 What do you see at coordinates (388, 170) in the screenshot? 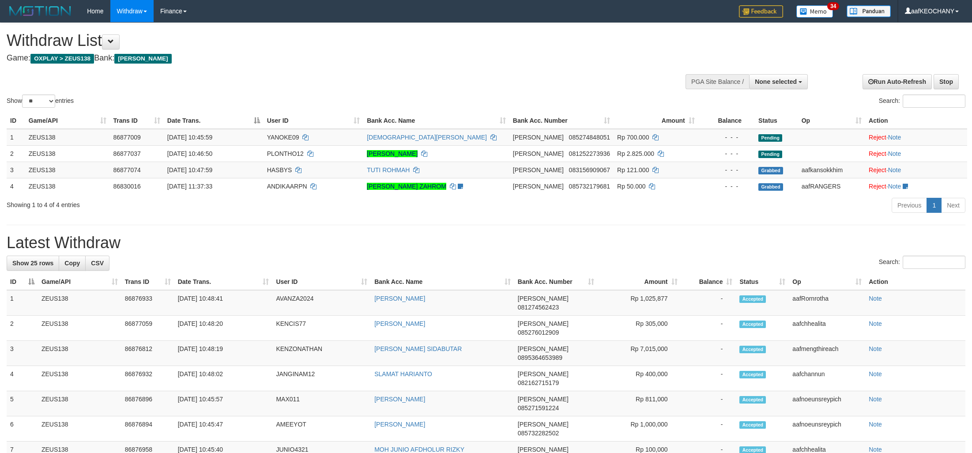
I see `a: TUTI ROHMAH` at bounding box center [388, 170].